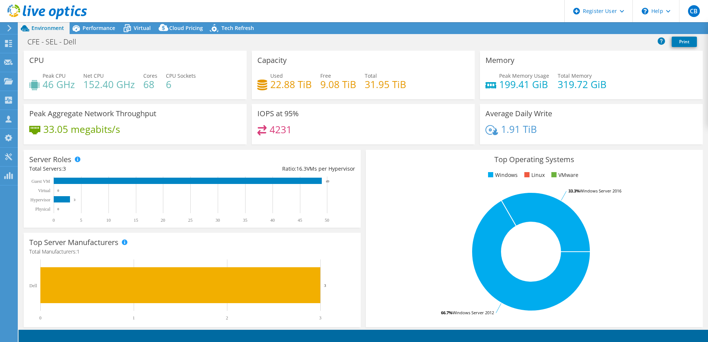 The width and height of the screenshot is (708, 342). What do you see at coordinates (582, 84) in the screenshot?
I see `h4: 319.72 GiB` at bounding box center [582, 84].